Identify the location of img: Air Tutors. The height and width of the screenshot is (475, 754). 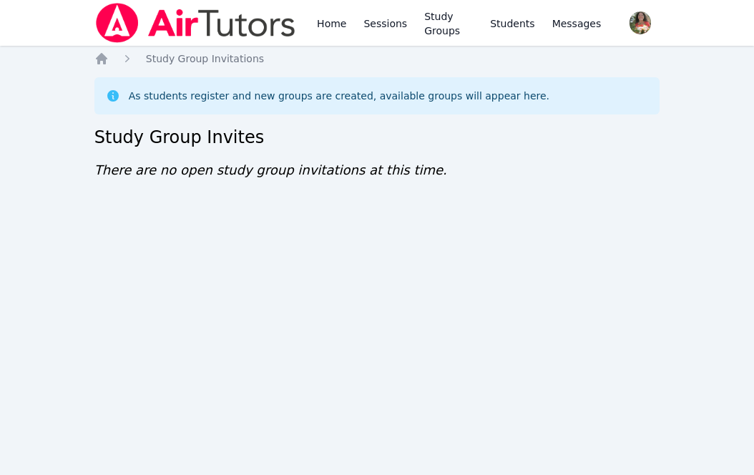
(195, 23).